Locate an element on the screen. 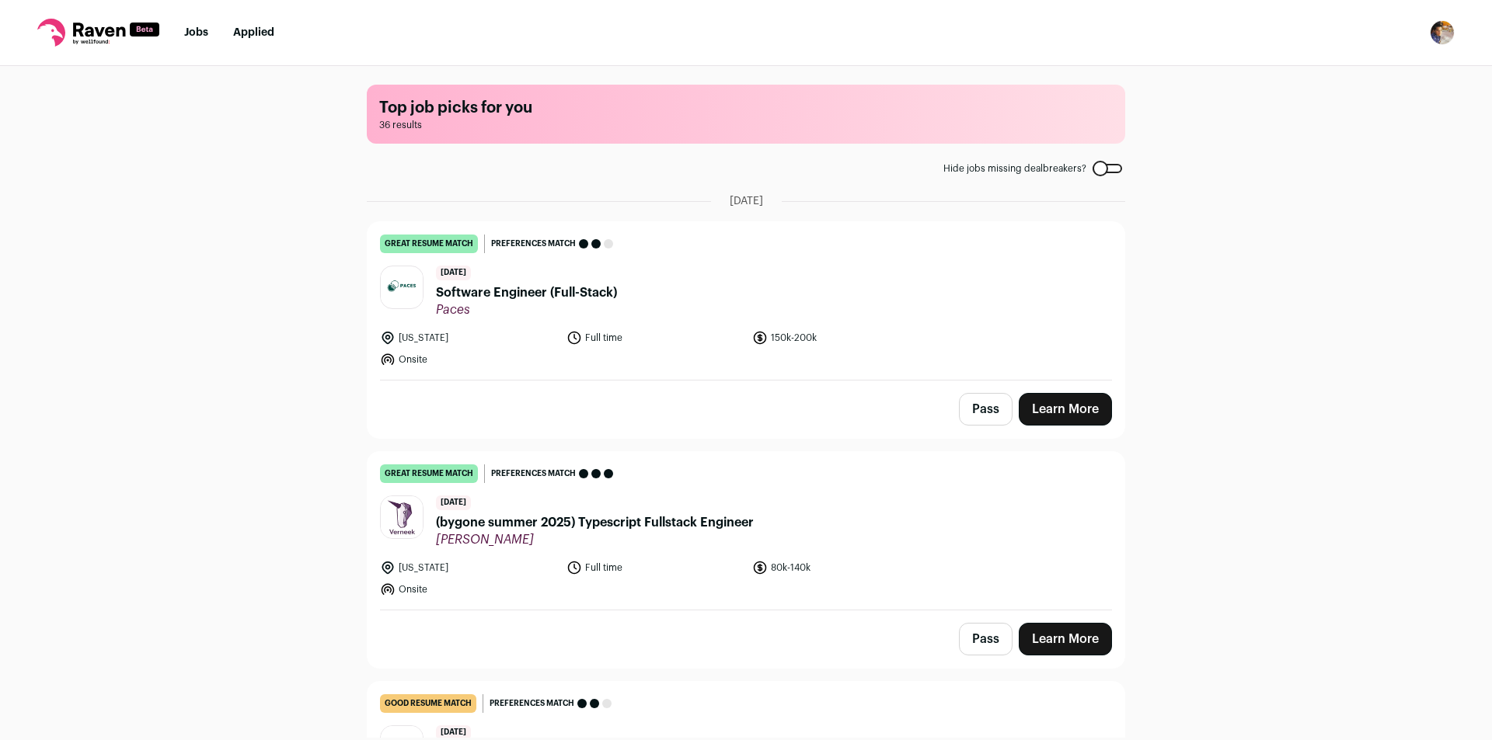 This screenshot has width=1492, height=740. span: 36 results is located at coordinates (746, 125).